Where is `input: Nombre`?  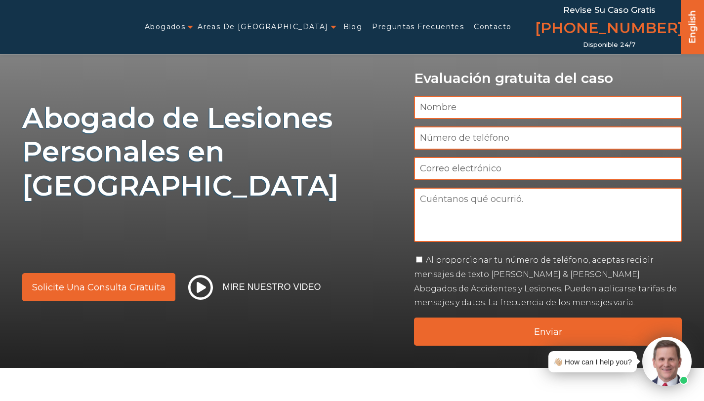 input: Nombre is located at coordinates (548, 107).